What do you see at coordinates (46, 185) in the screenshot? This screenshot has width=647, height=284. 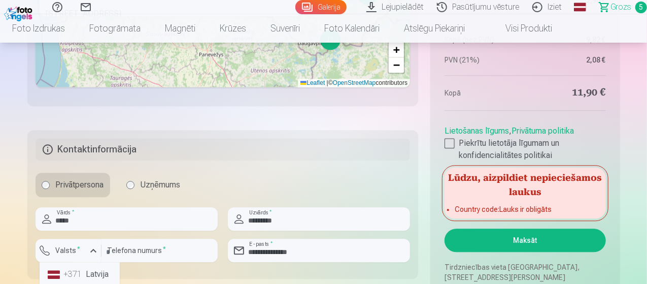 I see `input: Privātpersona` at bounding box center [46, 185].